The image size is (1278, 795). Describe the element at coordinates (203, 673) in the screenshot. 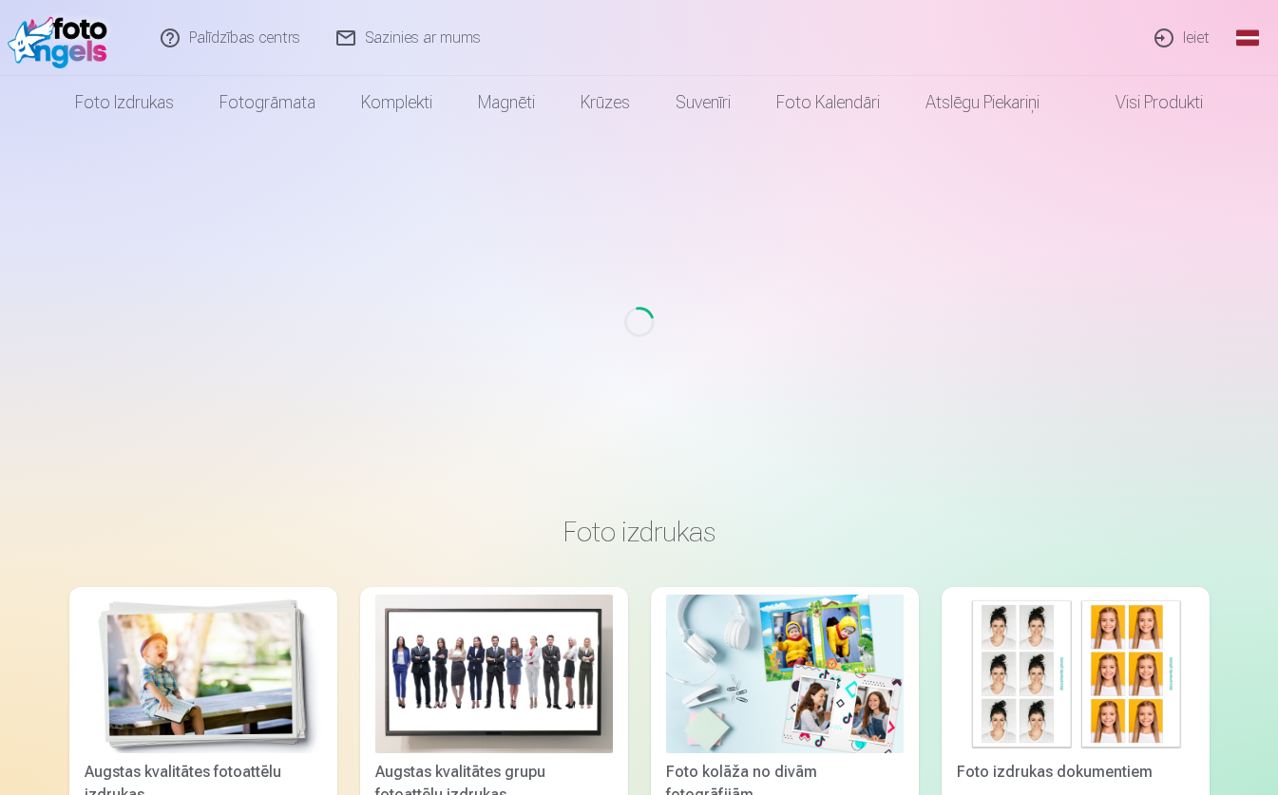

I see `img: Augstas kvalitātes fotoattēlu izdrukas` at that location.